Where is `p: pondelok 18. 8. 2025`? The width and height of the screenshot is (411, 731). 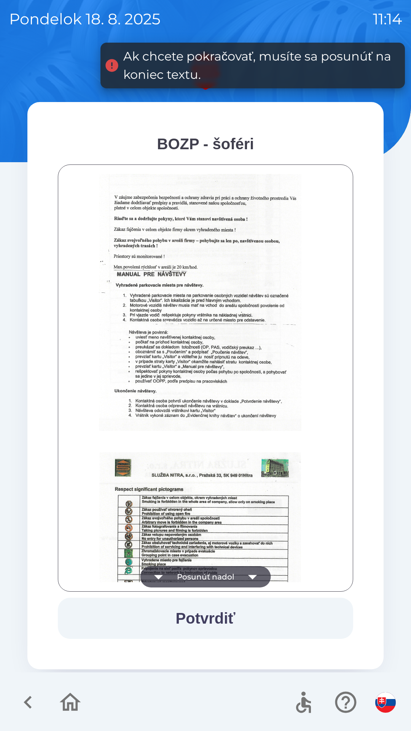 p: pondelok 18. 8. 2025 is located at coordinates (85, 19).